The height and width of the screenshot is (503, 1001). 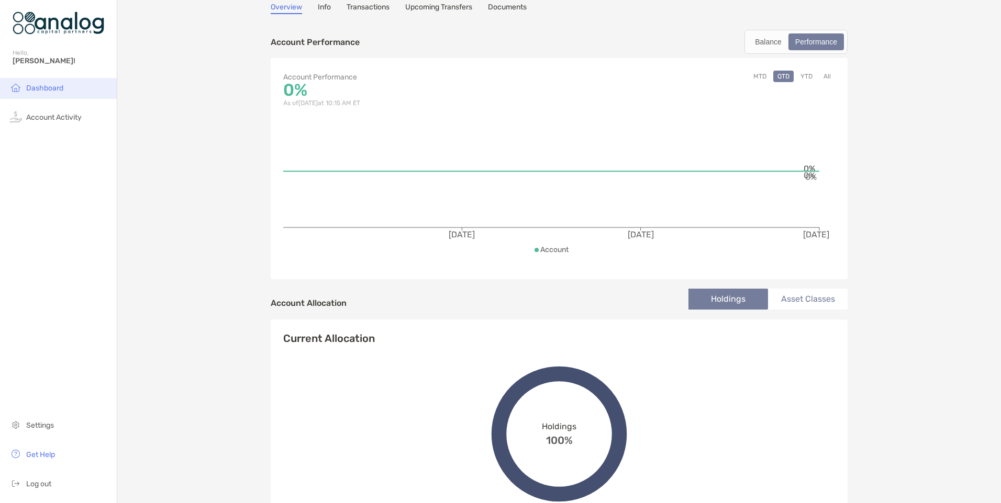 I want to click on button: MTD, so click(x=759, y=76).